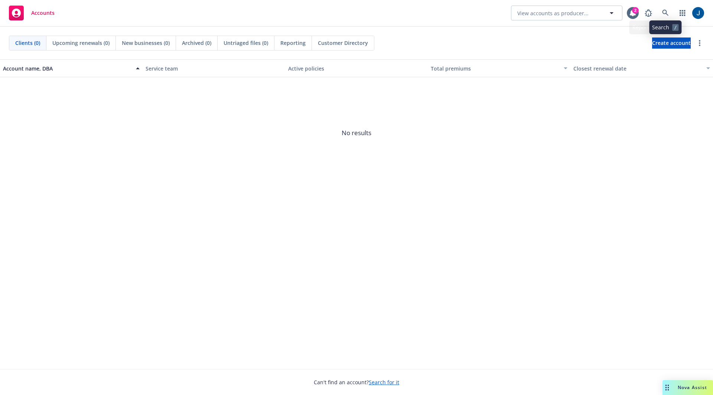 The image size is (713, 395). Describe the element at coordinates (698, 13) in the screenshot. I see `img: photo` at that location.